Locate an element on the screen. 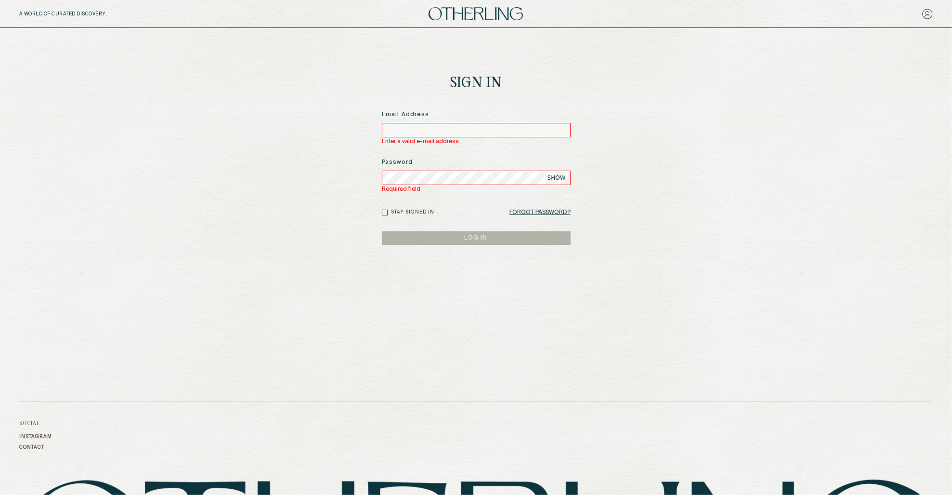  img: logo is located at coordinates (476, 13).